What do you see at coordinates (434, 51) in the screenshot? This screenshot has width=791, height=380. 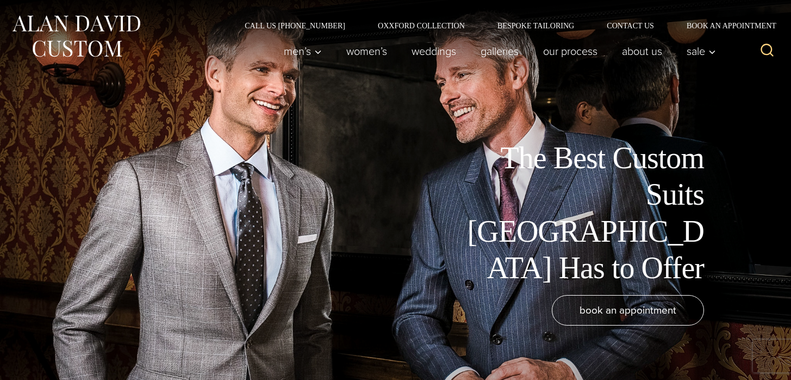 I see `a: weddings` at bounding box center [434, 51].